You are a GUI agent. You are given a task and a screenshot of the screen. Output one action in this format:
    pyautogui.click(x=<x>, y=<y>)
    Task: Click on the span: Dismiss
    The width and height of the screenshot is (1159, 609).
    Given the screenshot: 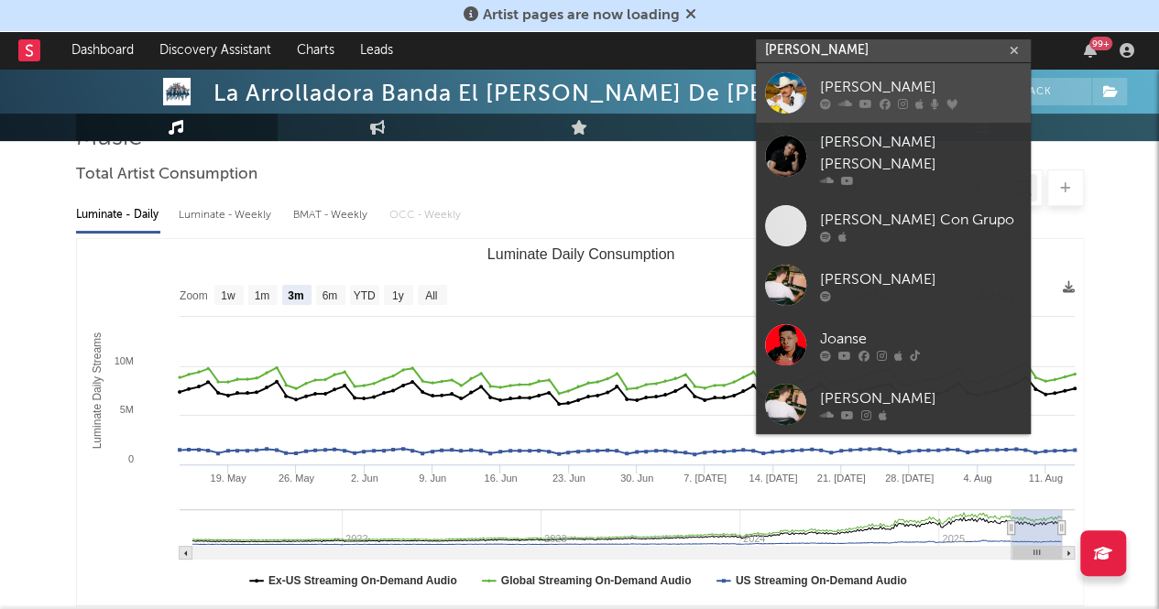 What is the action you would take?
    pyautogui.click(x=691, y=16)
    